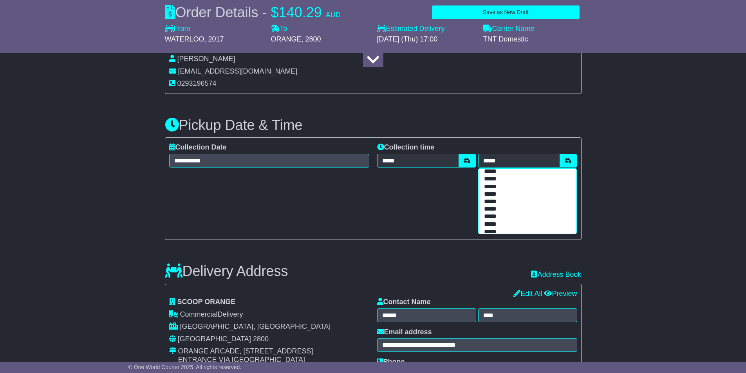 The width and height of the screenshot is (746, 373). What do you see at coordinates (269, 315) in the screenshot?
I see `div: Delivery` at bounding box center [269, 315].